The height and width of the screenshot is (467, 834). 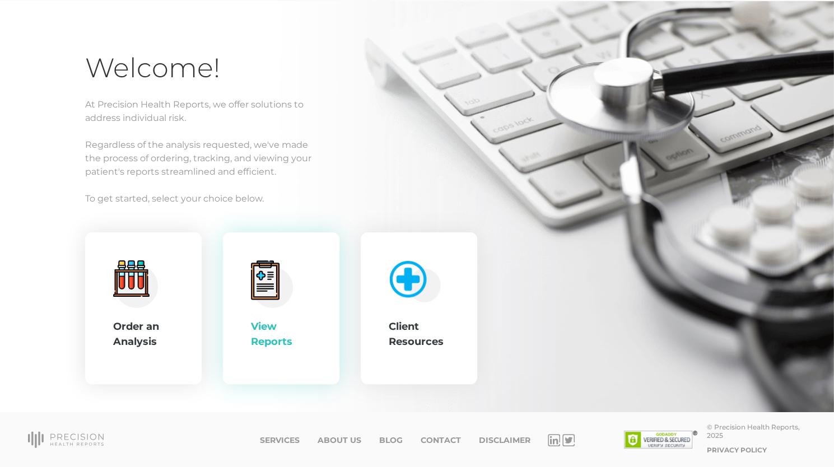 I want to click on a: Contact, so click(x=440, y=440).